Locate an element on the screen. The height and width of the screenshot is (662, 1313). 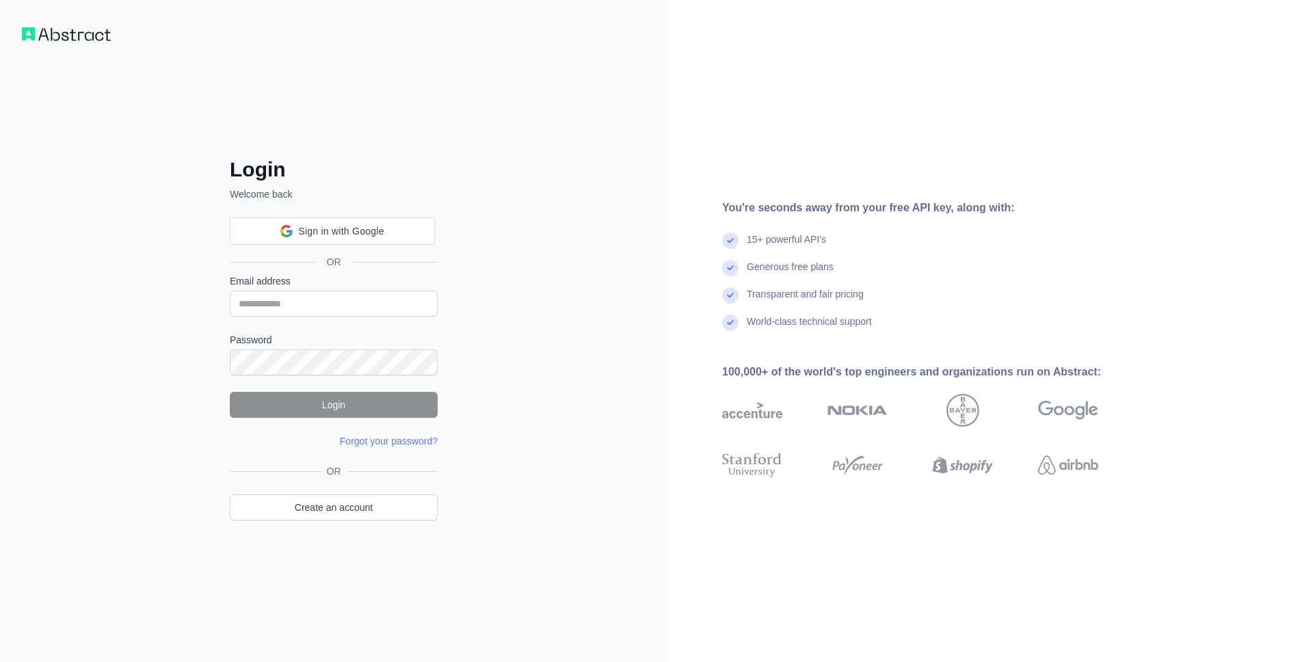
div: Transparent and fair pricing is located at coordinates (805, 301).